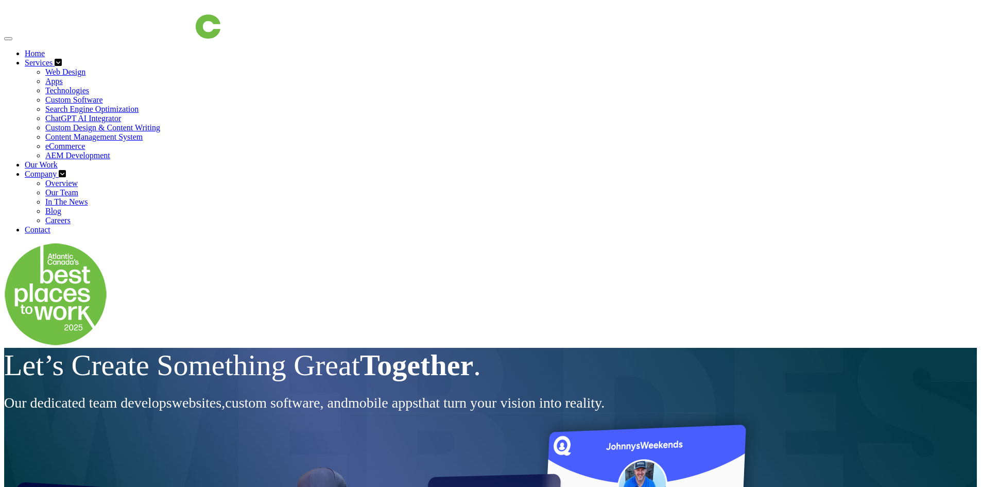 The width and height of the screenshot is (981, 487). Describe the element at coordinates (8, 39) in the screenshot. I see `button: Toggle navigation` at that location.